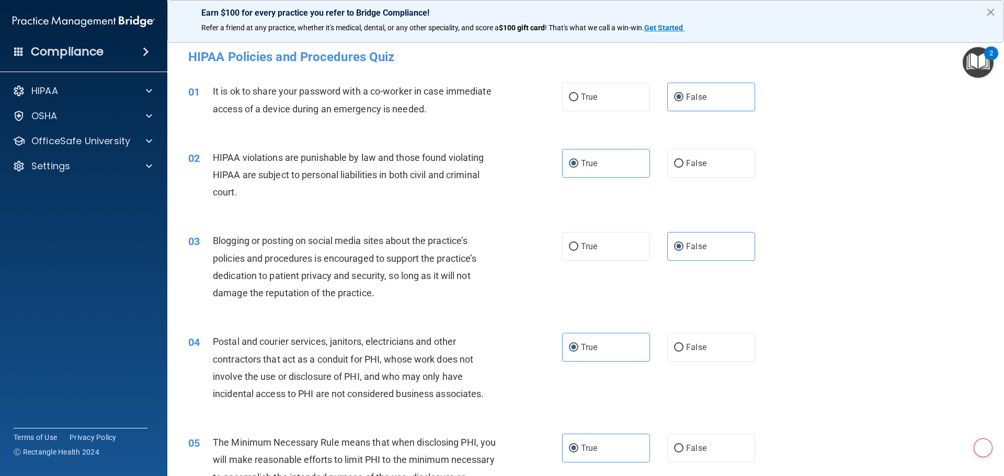 The image size is (1004, 476). What do you see at coordinates (522, 28) in the screenshot?
I see `strong: $100 gift card` at bounding box center [522, 28].